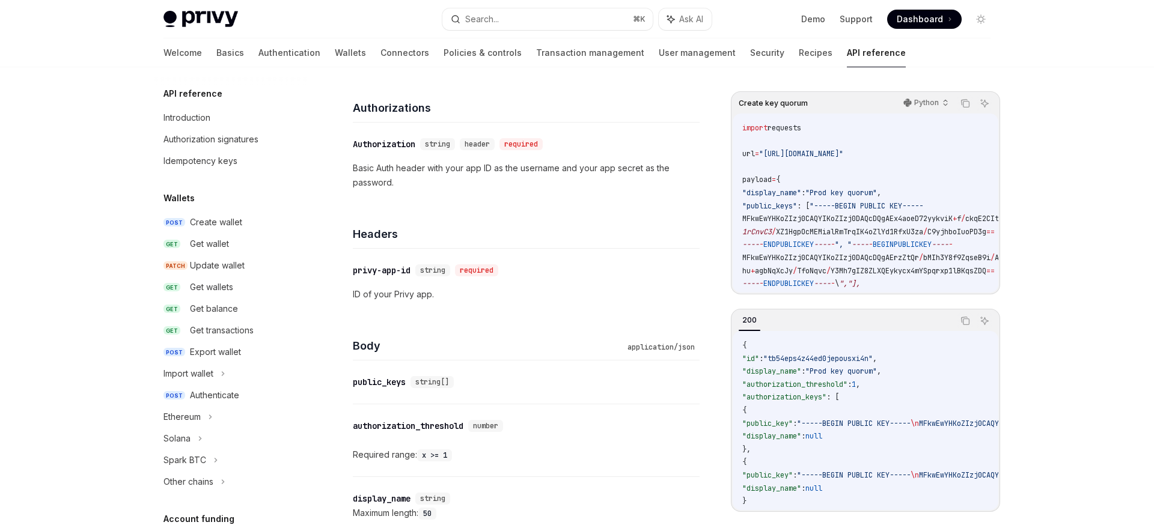  Describe the element at coordinates (408, 426) in the screenshot. I see `div: authorization_threshold` at that location.